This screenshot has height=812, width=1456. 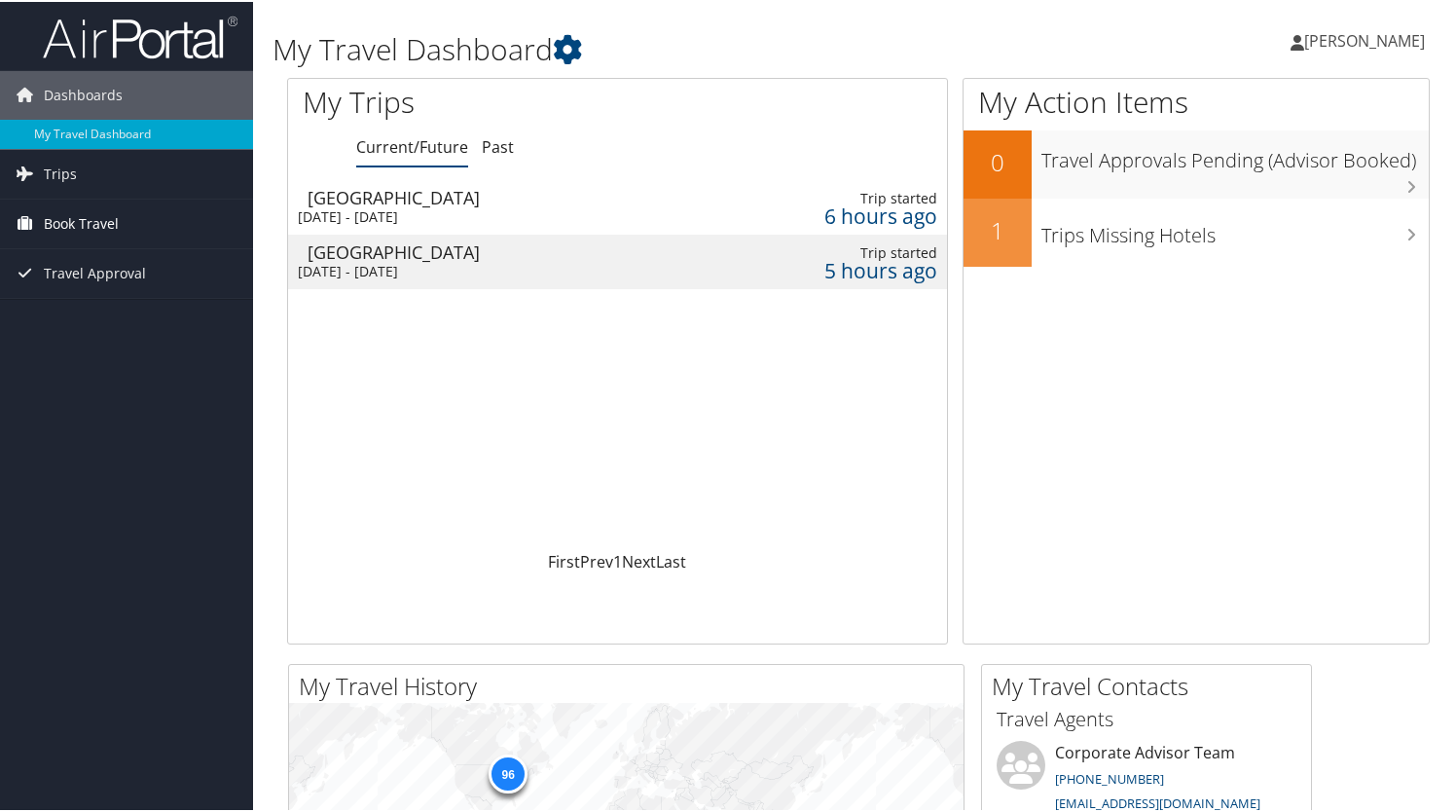 What do you see at coordinates (563, 560) in the screenshot?
I see `a: First` at bounding box center [563, 560].